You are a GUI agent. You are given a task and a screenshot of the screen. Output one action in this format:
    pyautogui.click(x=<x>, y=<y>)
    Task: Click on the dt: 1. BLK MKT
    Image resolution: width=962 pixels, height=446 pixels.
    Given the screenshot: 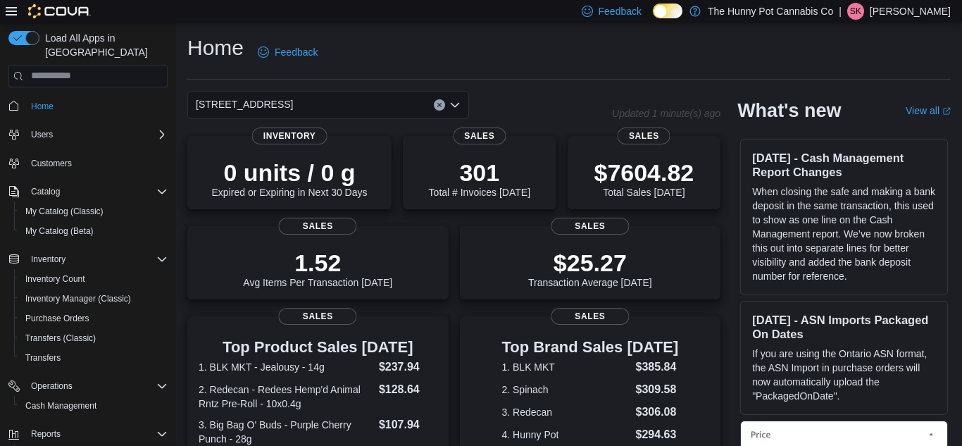 What is the action you would take?
    pyautogui.click(x=565, y=367)
    